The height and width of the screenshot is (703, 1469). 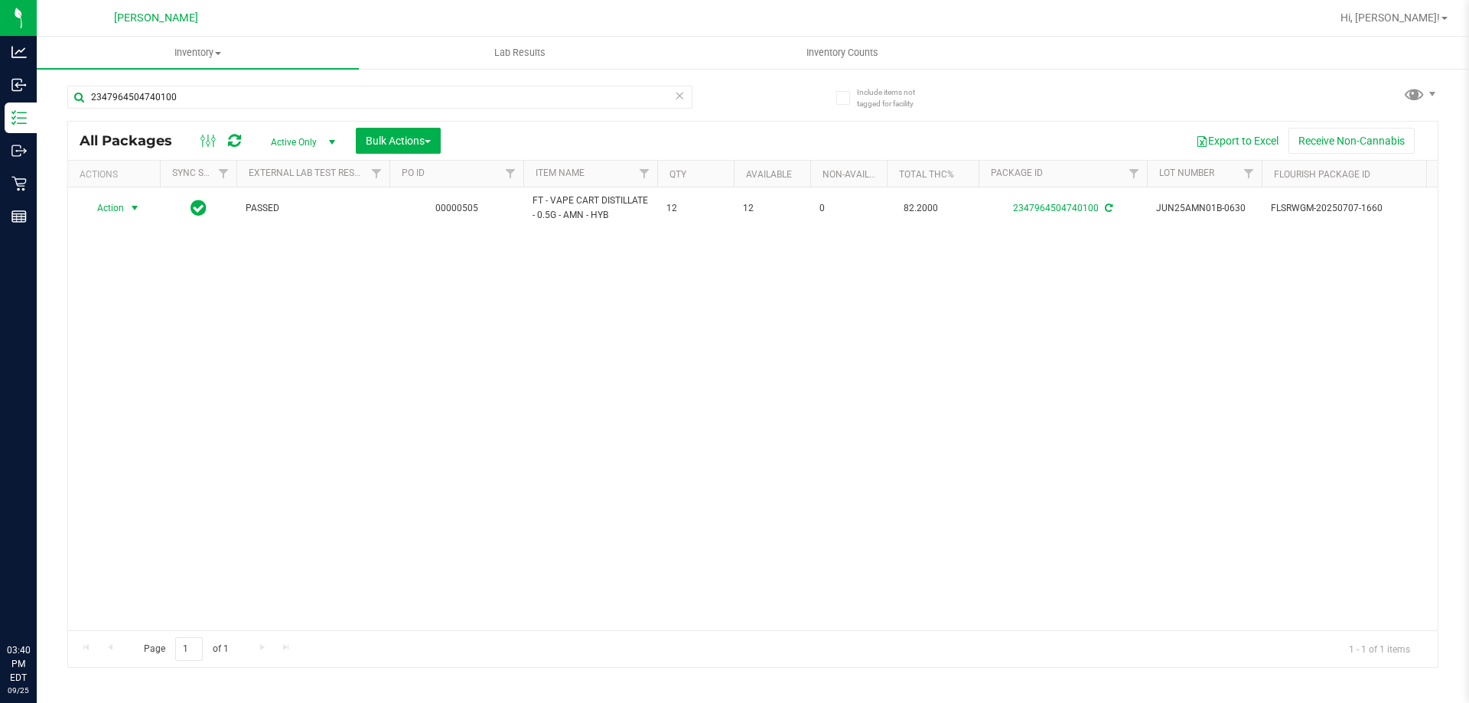 What do you see at coordinates (19, 52) in the screenshot?
I see `inline-svg: Analytics` at bounding box center [19, 52].